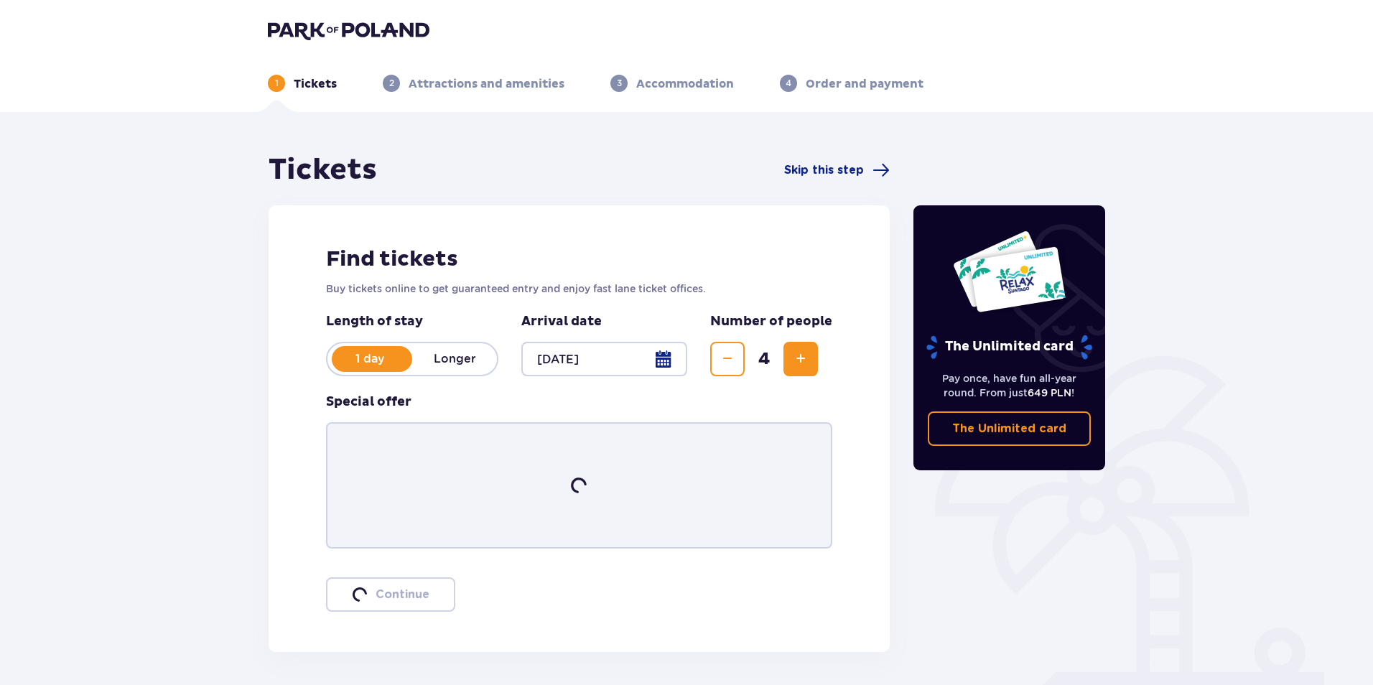  I want to click on p: Longer, so click(455, 359).